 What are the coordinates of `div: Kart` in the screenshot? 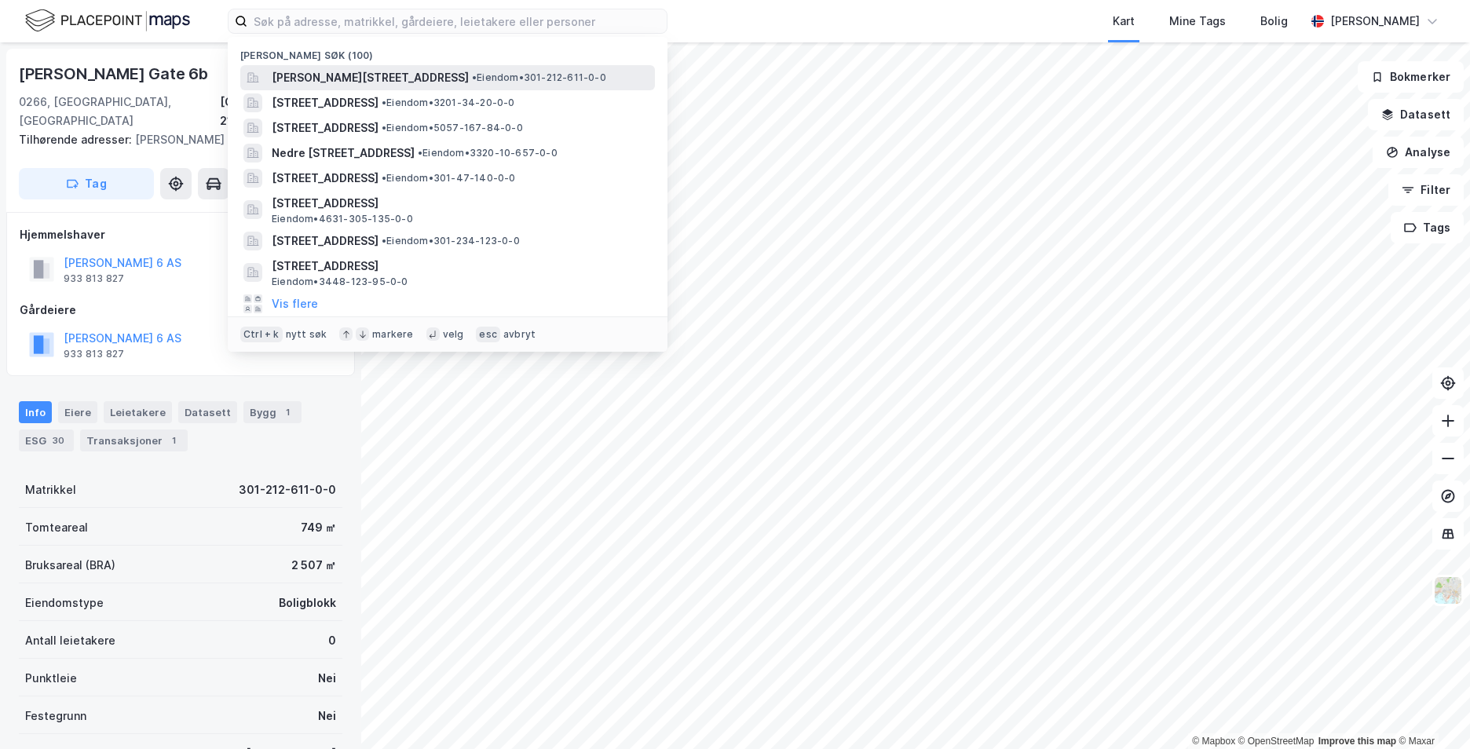 It's located at (1124, 21).